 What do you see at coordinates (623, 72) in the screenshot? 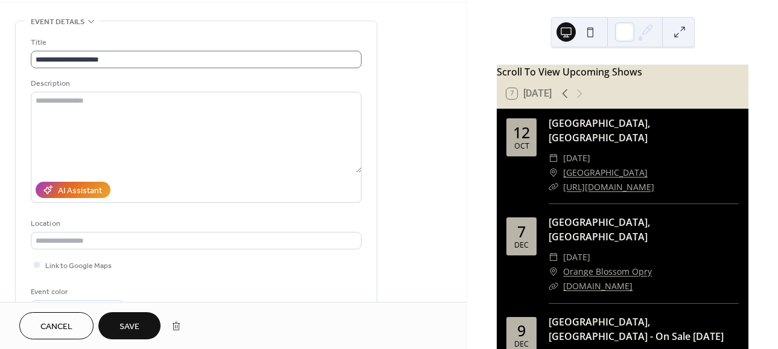
I see `div: Scroll To View Upcoming Shows` at bounding box center [623, 72].